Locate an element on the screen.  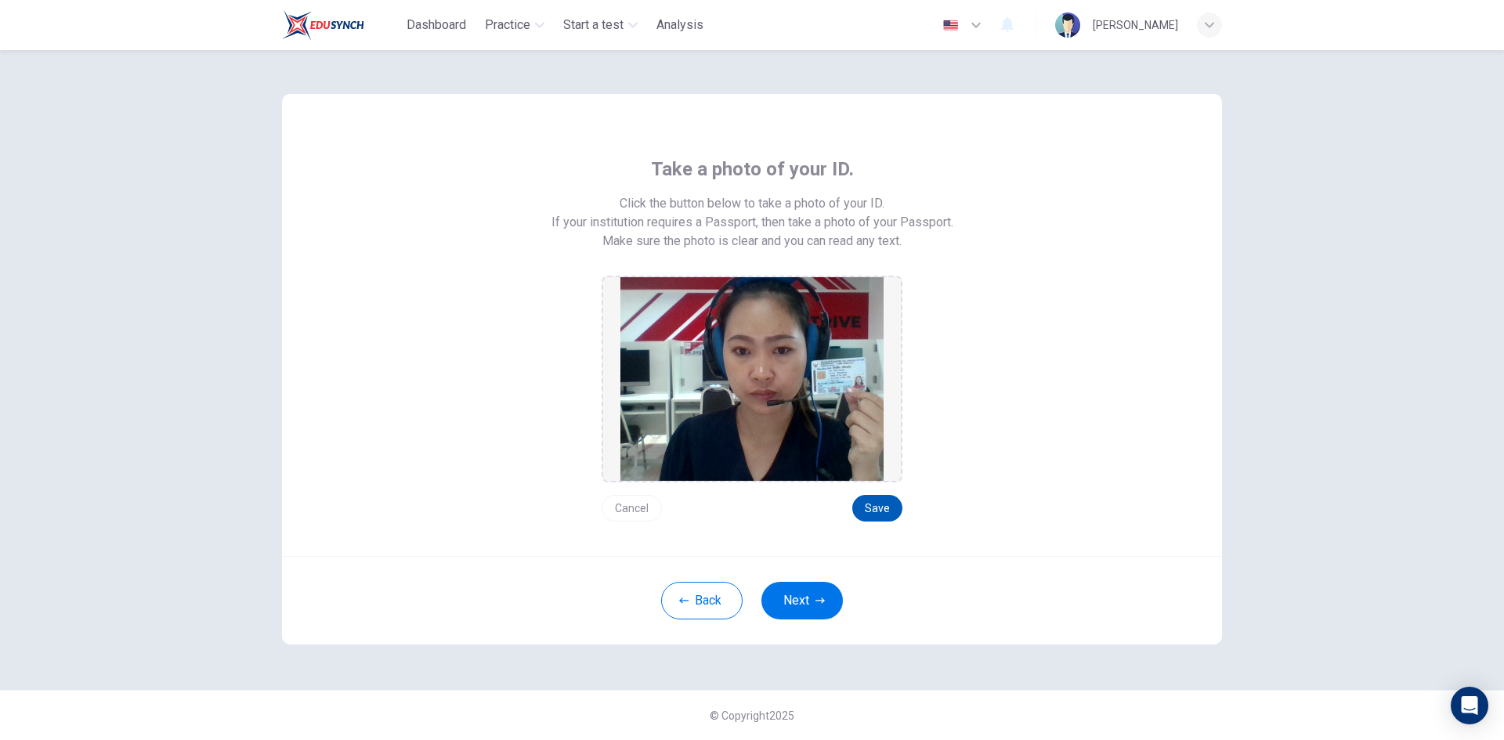
img: preview screemshot is located at coordinates (752, 379).